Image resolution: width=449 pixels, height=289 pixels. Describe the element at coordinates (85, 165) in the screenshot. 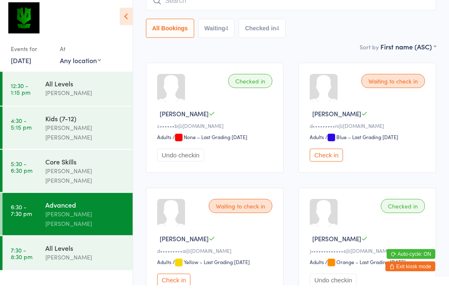

I see `div: Core Skills` at that location.